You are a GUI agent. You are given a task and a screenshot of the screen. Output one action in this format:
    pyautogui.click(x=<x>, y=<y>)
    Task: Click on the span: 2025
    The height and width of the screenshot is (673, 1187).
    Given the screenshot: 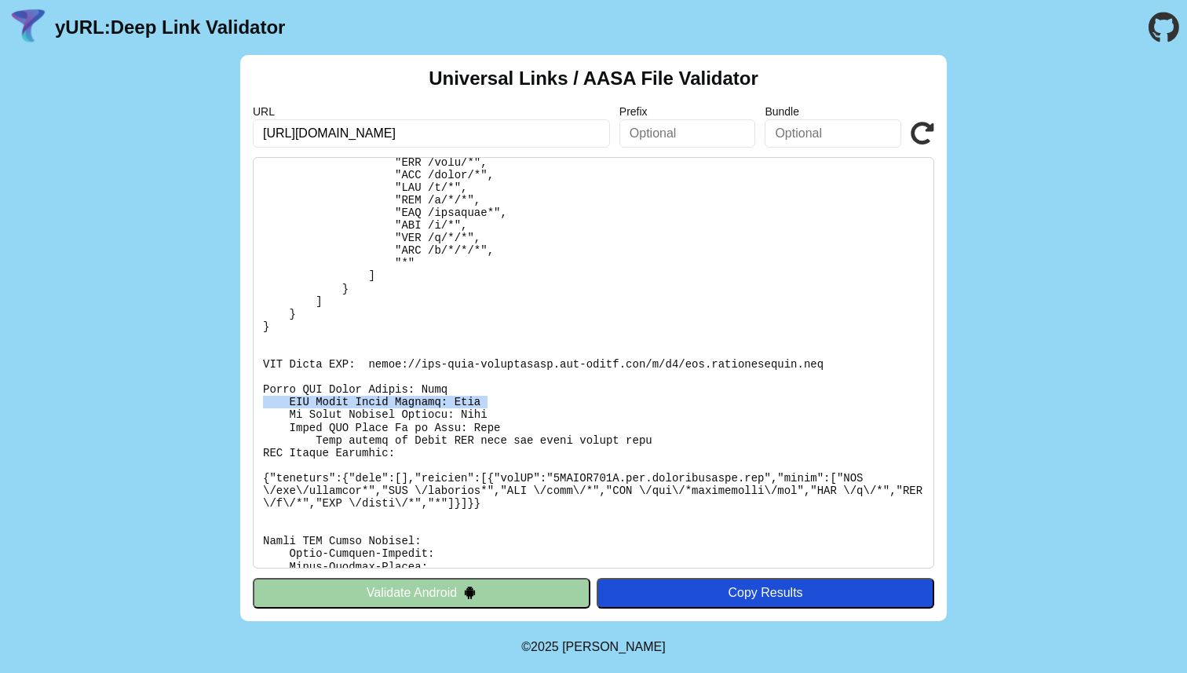 What is the action you would take?
    pyautogui.click(x=545, y=646)
    